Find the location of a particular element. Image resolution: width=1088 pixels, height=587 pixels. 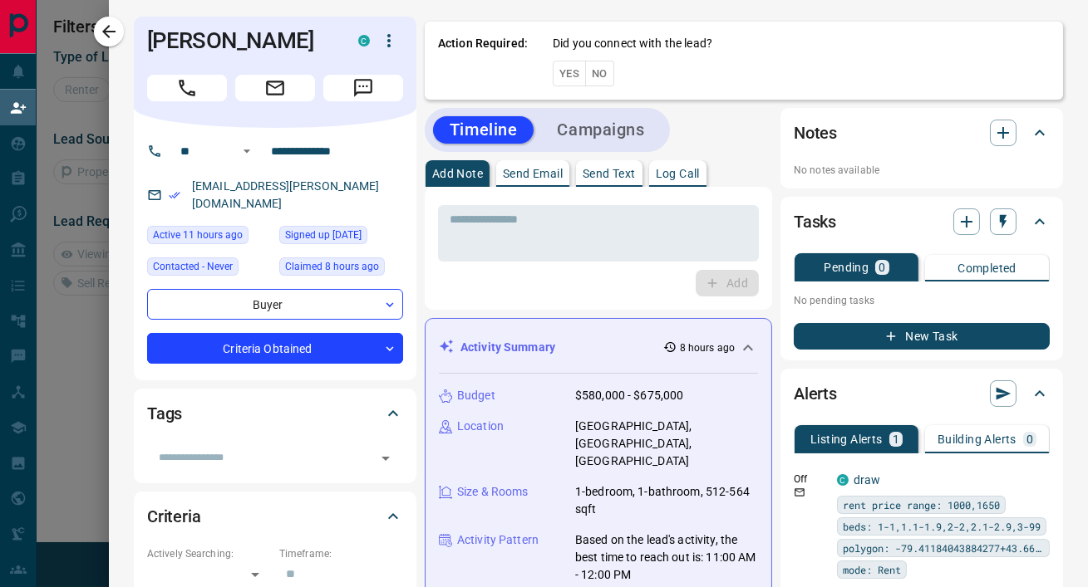

p: Building Alerts is located at coordinates (976, 439).